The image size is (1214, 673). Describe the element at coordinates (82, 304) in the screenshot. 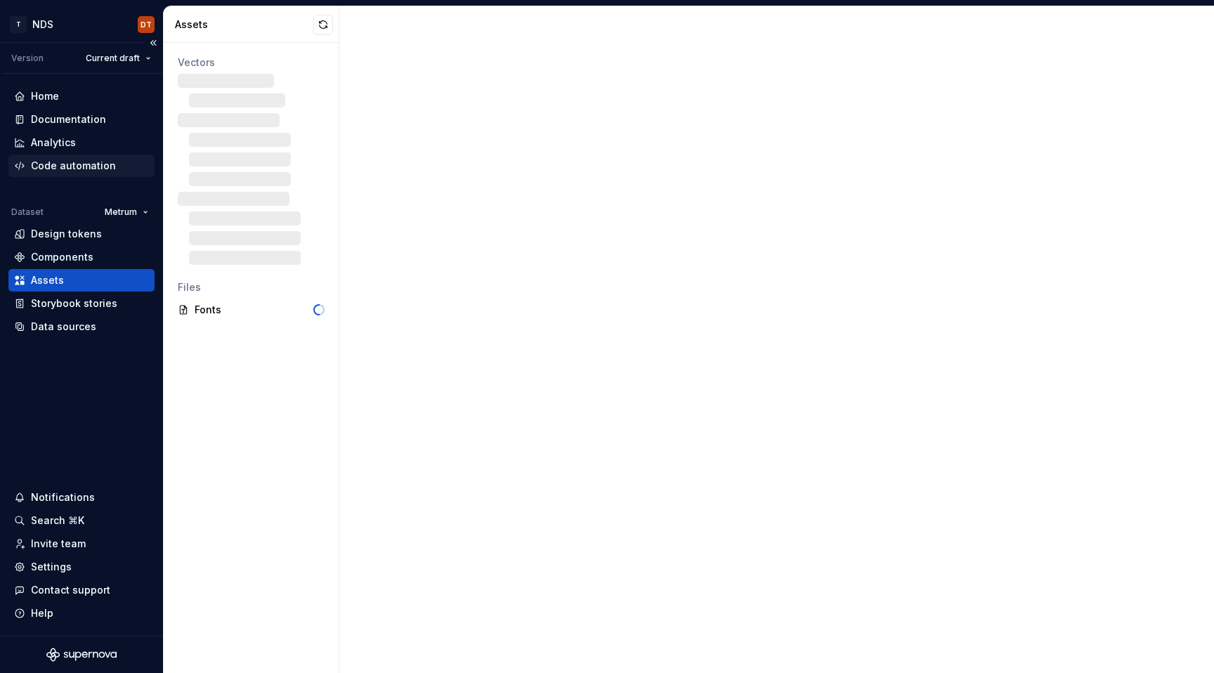

I see `a: Storybook stories` at that location.